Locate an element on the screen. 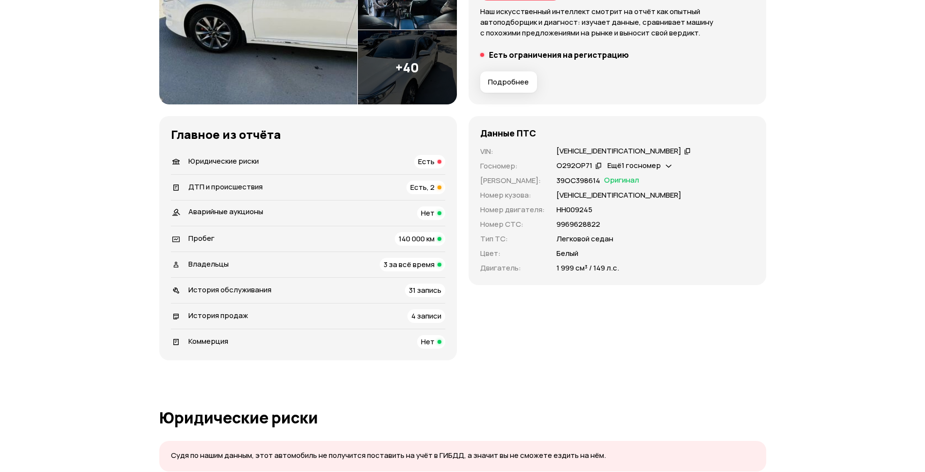  span: Подробнее is located at coordinates (509, 82).